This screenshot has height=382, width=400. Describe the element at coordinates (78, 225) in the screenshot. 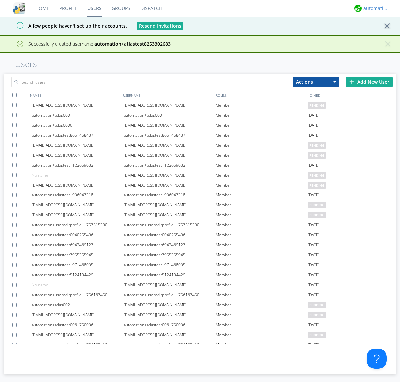

I see `div: automation+usereditprofile+1757515390` at that location.